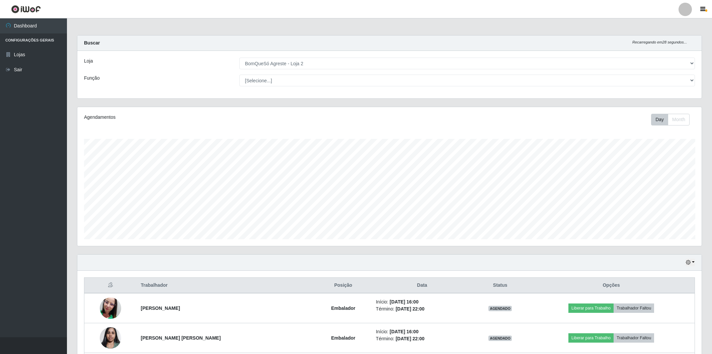 The height and width of the screenshot is (354, 712). Describe the element at coordinates (111, 308) in the screenshot. I see `img: 1691680846628.jpeg` at that location.